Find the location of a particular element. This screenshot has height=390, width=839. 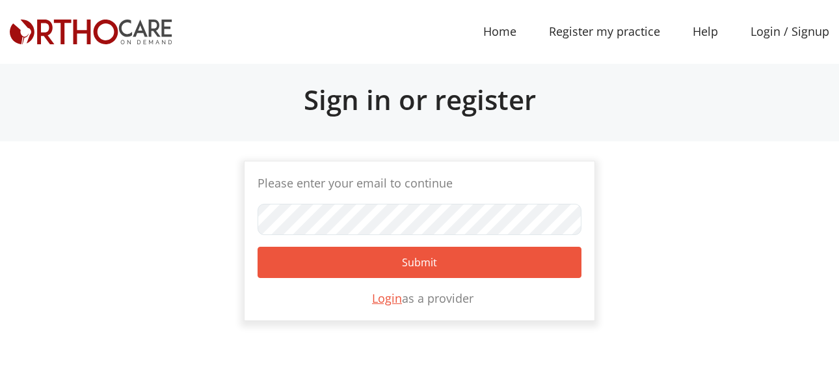

a: Register my practice is located at coordinates (604, 31).